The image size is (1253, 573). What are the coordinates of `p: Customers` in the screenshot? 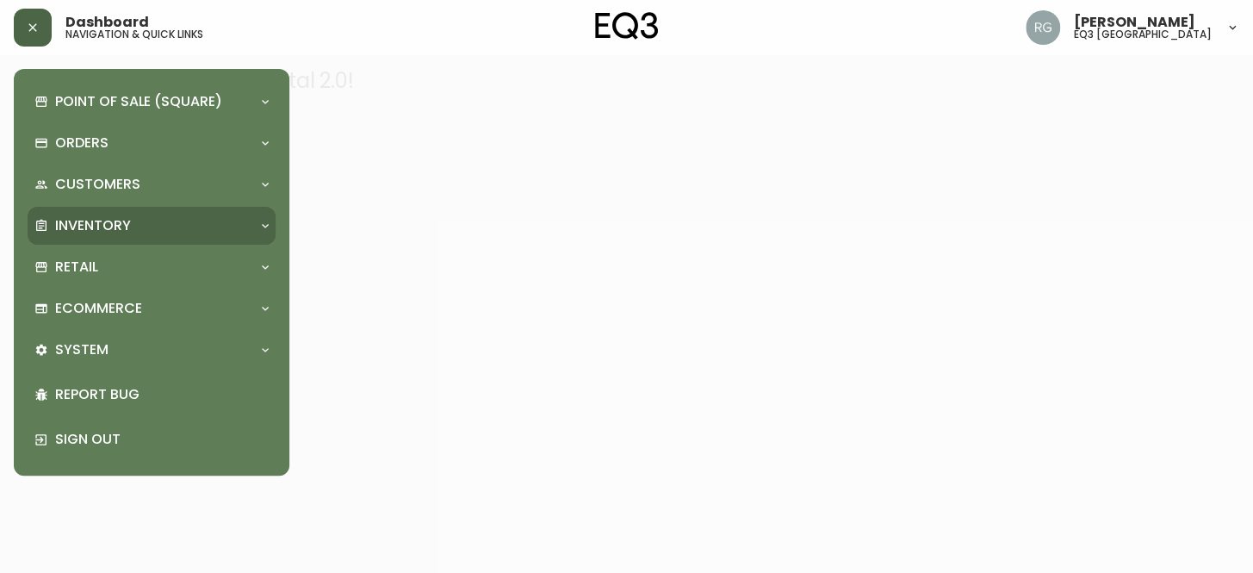 It's located at (97, 184).